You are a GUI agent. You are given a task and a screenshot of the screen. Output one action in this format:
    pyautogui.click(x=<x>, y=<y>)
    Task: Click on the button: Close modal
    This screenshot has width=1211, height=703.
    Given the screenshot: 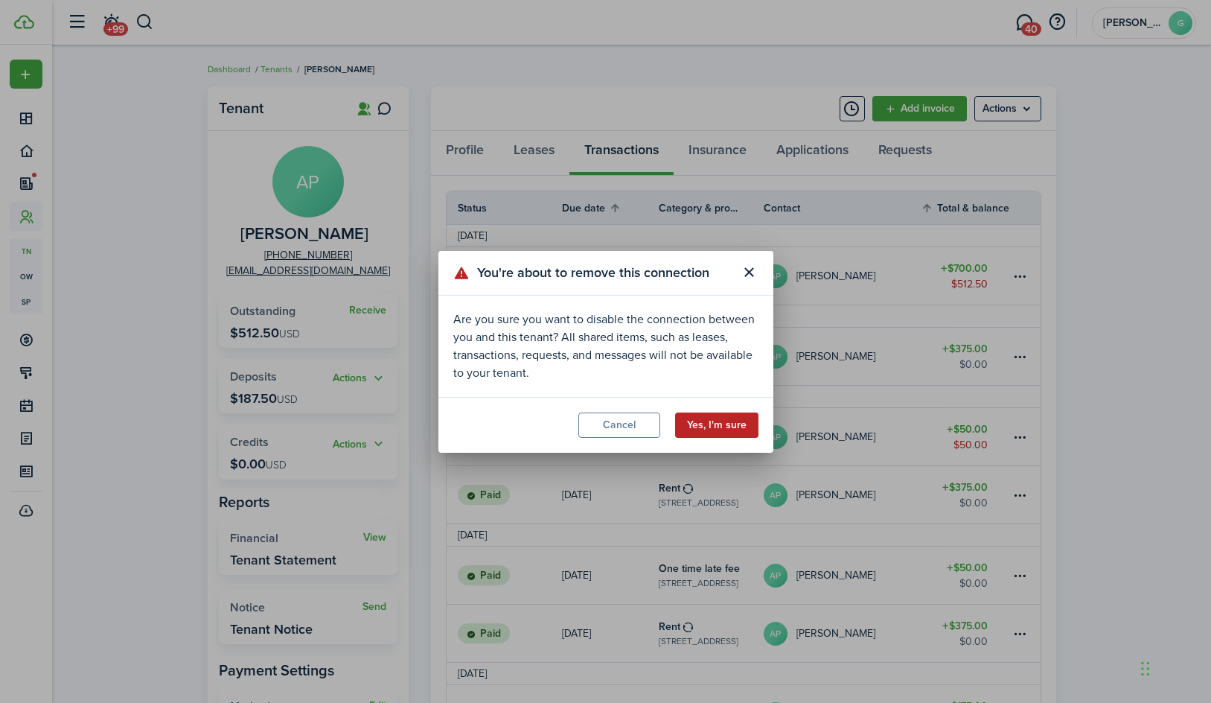 What is the action you would take?
    pyautogui.click(x=750, y=272)
    